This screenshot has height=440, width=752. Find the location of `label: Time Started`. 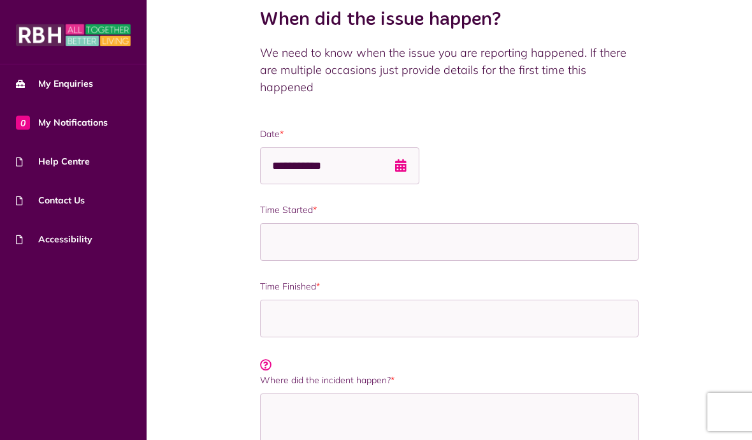

label: Time Started is located at coordinates (449, 210).